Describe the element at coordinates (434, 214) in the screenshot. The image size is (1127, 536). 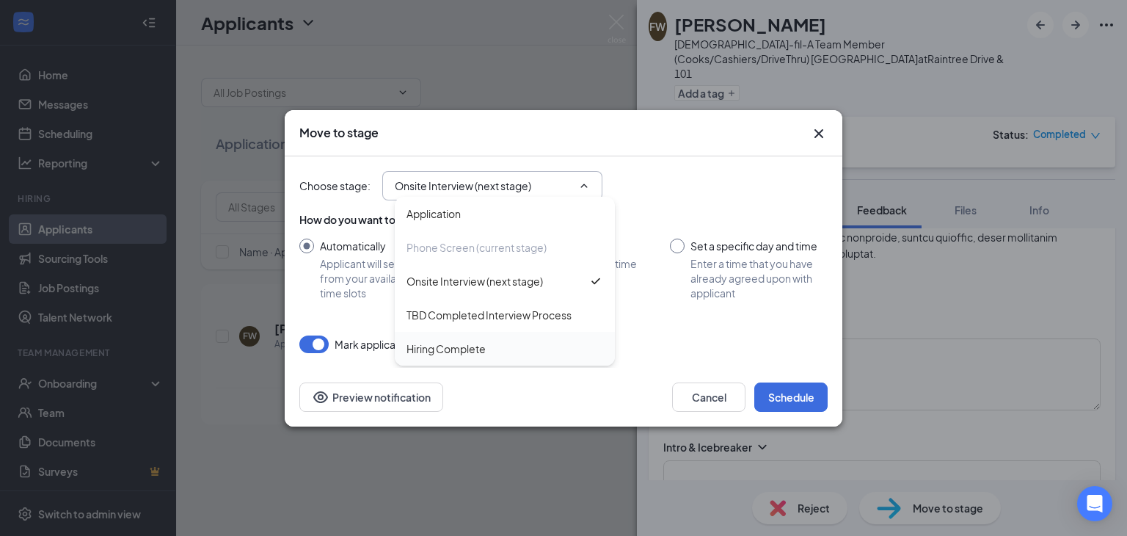
I see `div: Application` at that location.